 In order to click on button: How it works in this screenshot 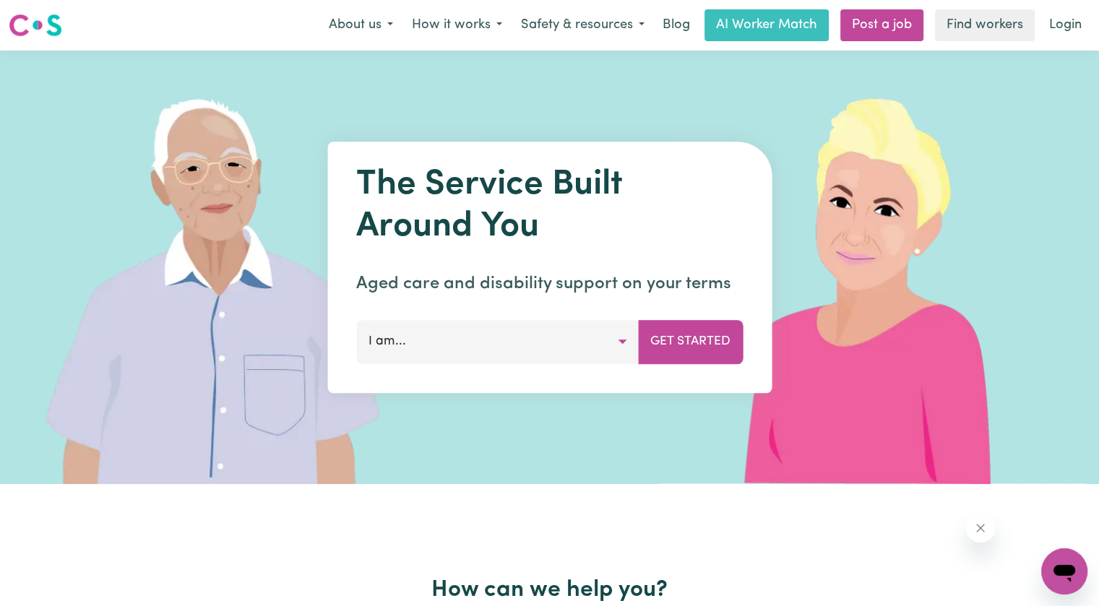, I will do `click(457, 25)`.